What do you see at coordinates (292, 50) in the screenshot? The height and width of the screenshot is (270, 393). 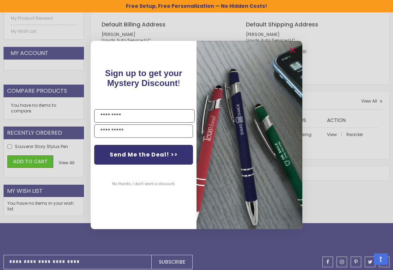 I see `button: Close dialog` at bounding box center [292, 50].